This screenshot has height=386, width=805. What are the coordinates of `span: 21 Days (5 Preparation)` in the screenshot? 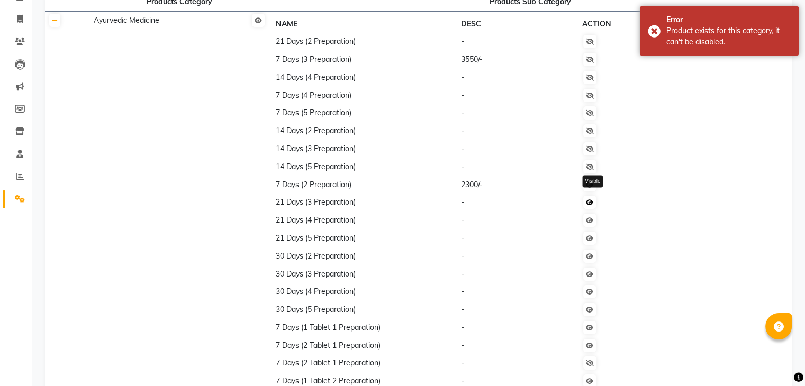 It's located at (315, 238).